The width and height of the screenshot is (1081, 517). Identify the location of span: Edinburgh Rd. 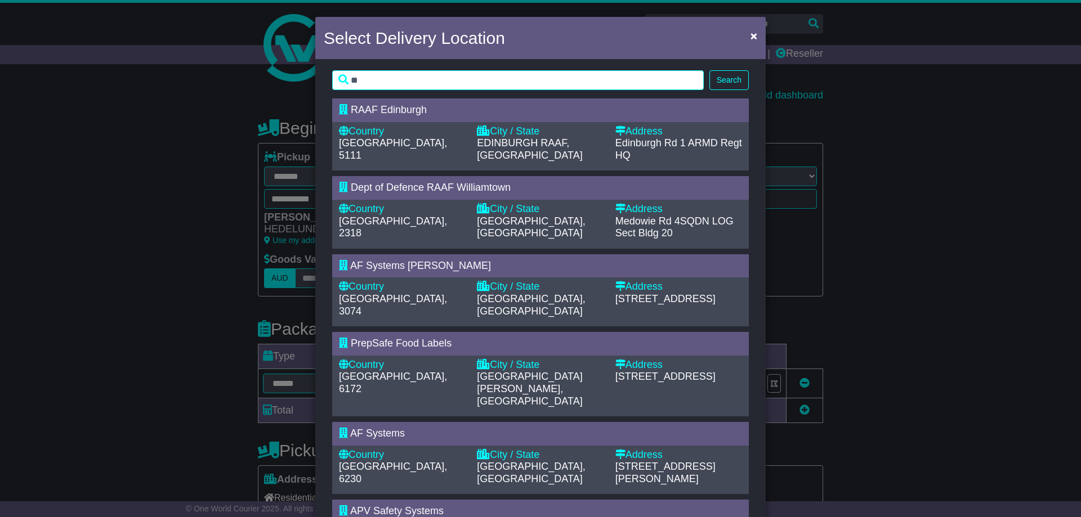
(646, 143).